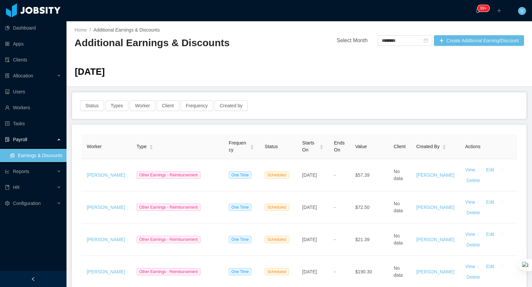 The height and width of the screenshot is (287, 532). I want to click on button: icon: plusCreate Additional Earning/Discount, so click(479, 41).